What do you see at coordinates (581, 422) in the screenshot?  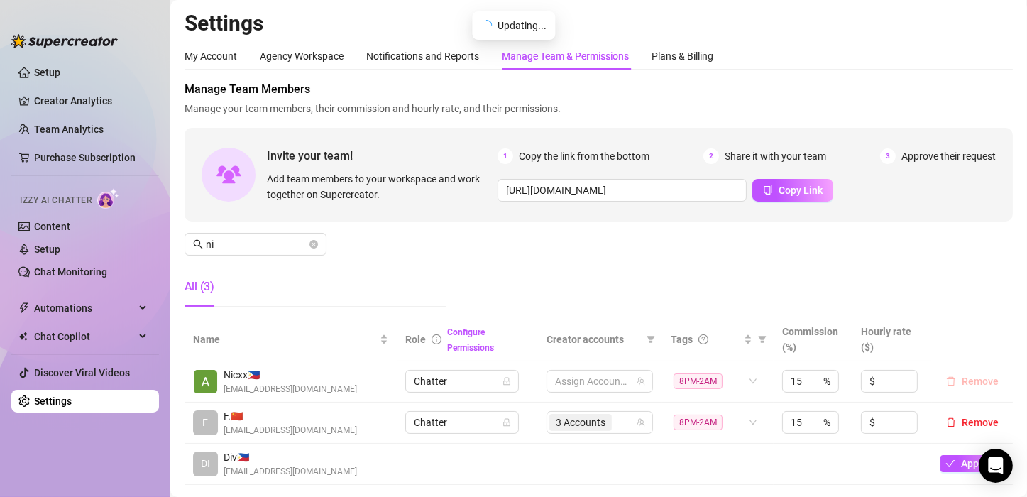 I see `span: 3 Accounts` at bounding box center [581, 422].